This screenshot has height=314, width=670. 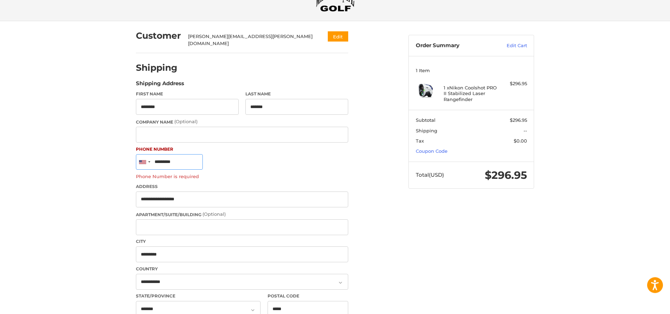 I want to click on div: United States: +1, so click(x=144, y=162).